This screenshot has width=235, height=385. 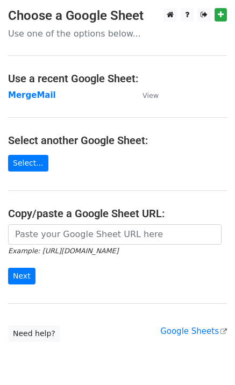 What do you see at coordinates (117, 140) in the screenshot?
I see `h4: Select another Google Sheet:` at bounding box center [117, 140].